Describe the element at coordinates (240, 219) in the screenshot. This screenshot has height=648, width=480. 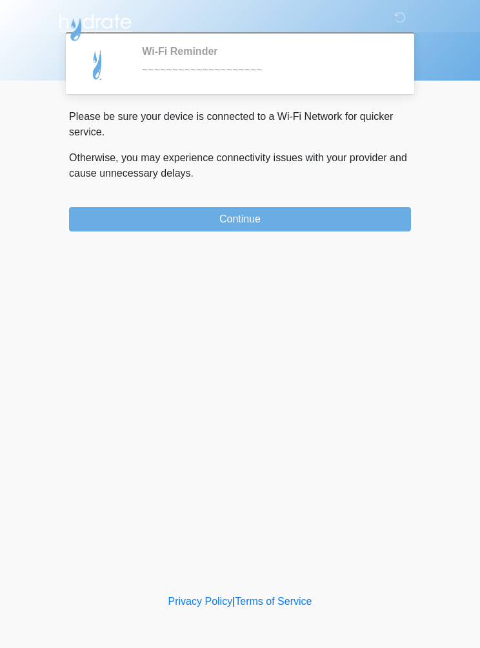
I see `button: Continue` at that location.